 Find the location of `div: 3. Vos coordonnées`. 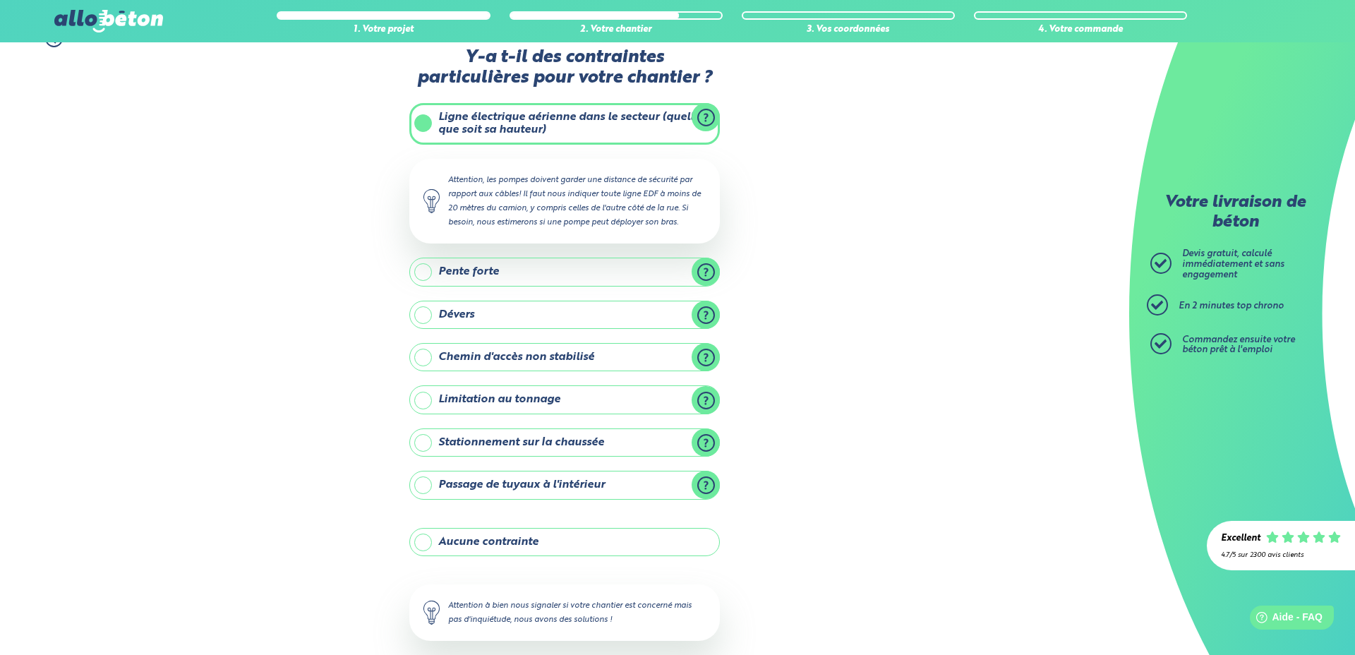

div: 3. Vos coordonnées is located at coordinates (848, 30).